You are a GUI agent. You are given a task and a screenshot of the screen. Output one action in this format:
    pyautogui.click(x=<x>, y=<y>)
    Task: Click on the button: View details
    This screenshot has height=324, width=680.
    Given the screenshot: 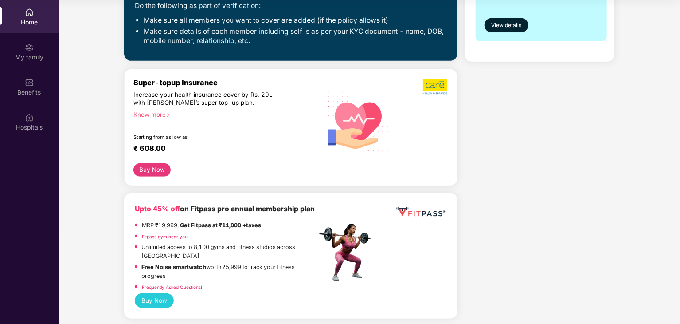 What is the action you would take?
    pyautogui.click(x=506, y=25)
    